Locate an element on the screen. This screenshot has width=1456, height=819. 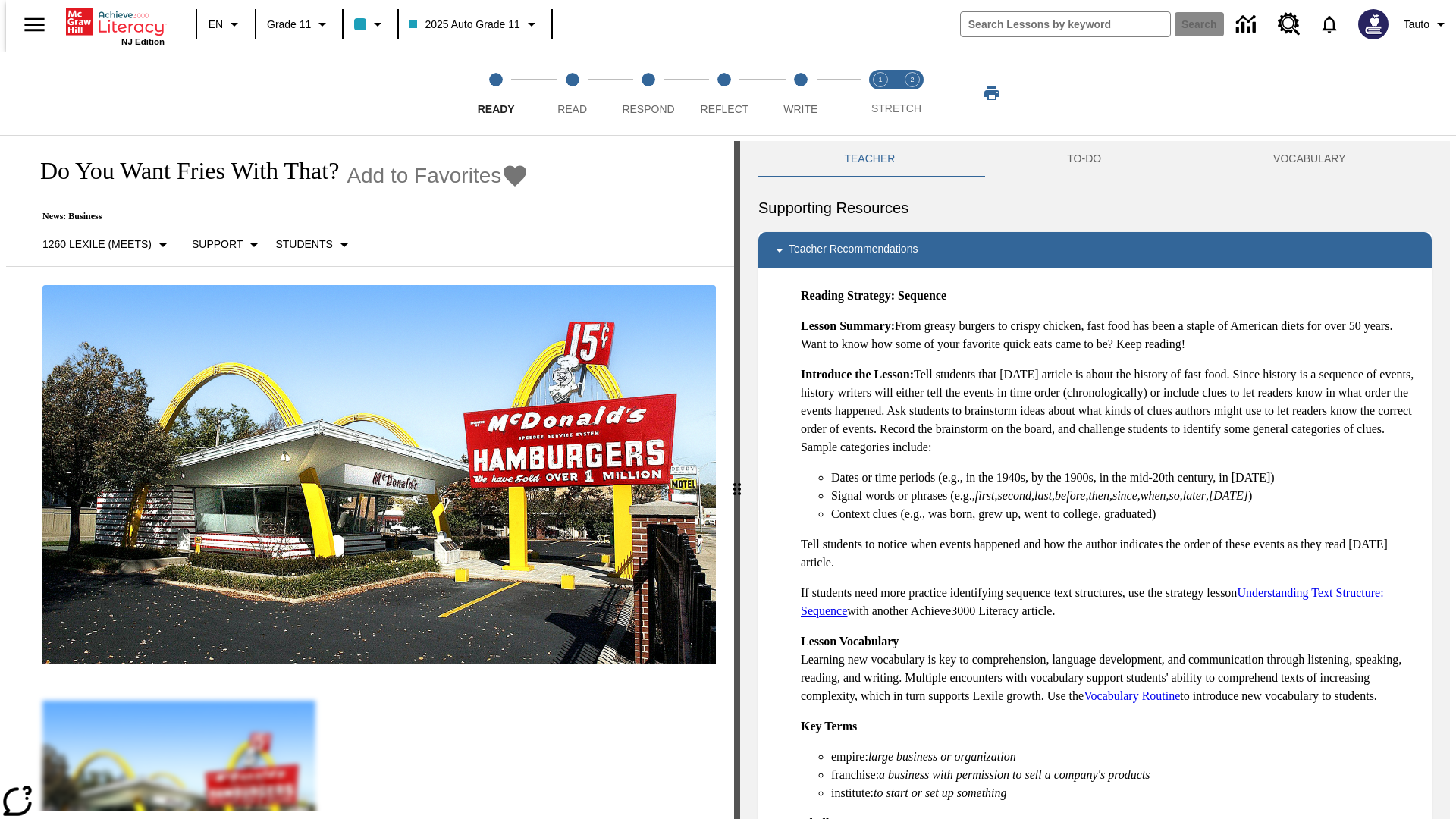
li: institute: is located at coordinates (1125, 793).